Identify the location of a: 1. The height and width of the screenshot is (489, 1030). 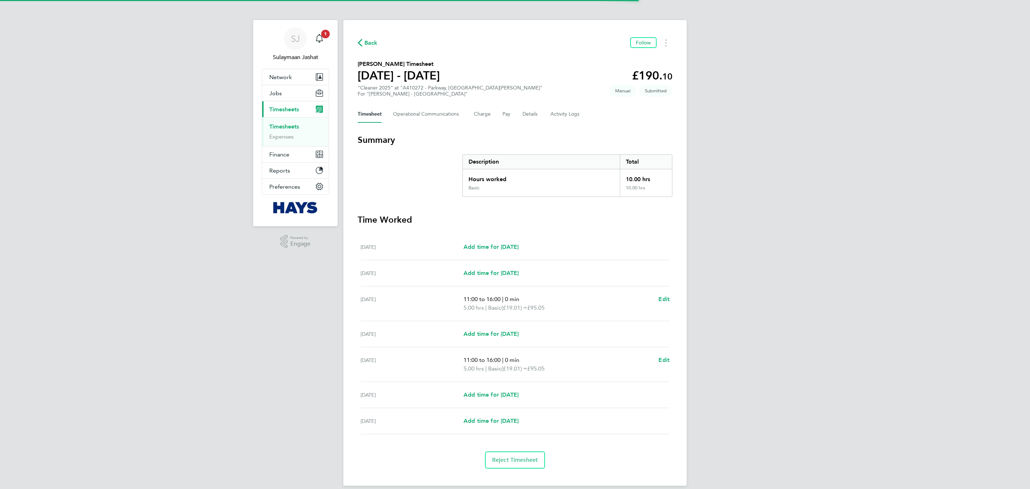
(319, 39).